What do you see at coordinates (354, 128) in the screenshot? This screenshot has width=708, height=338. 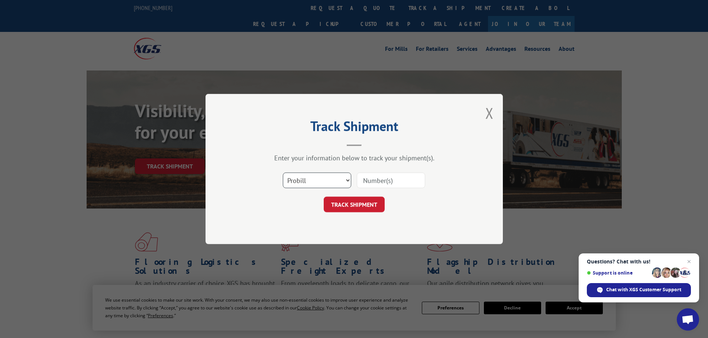 I see `h2: Track Shipment` at bounding box center [354, 128].